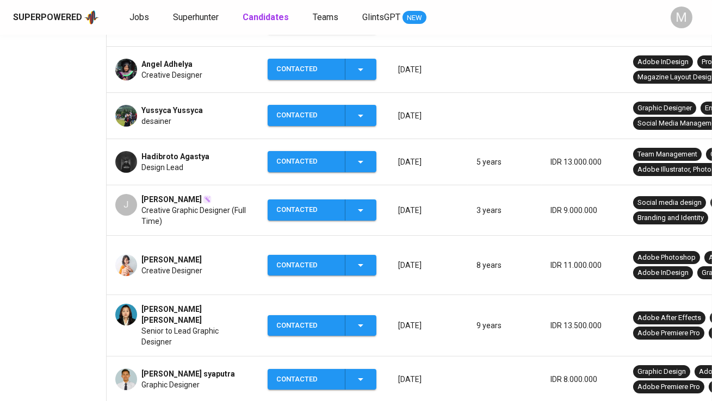 This screenshot has height=401, width=712. What do you see at coordinates (505, 326) in the screenshot?
I see `p: 9 years` at bounding box center [505, 326].